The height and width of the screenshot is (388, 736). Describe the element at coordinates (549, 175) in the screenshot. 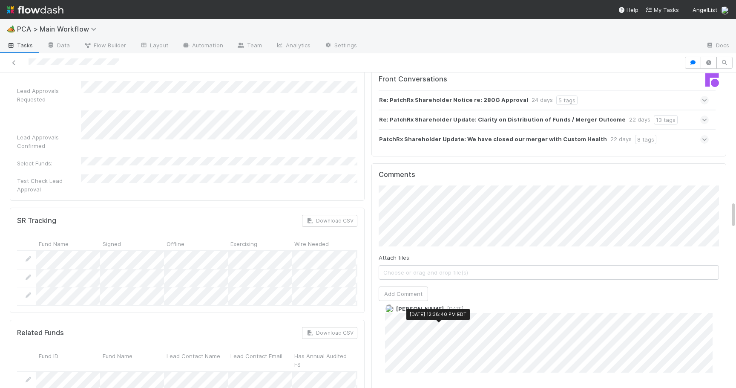

I see `h5: Comments` at that location.